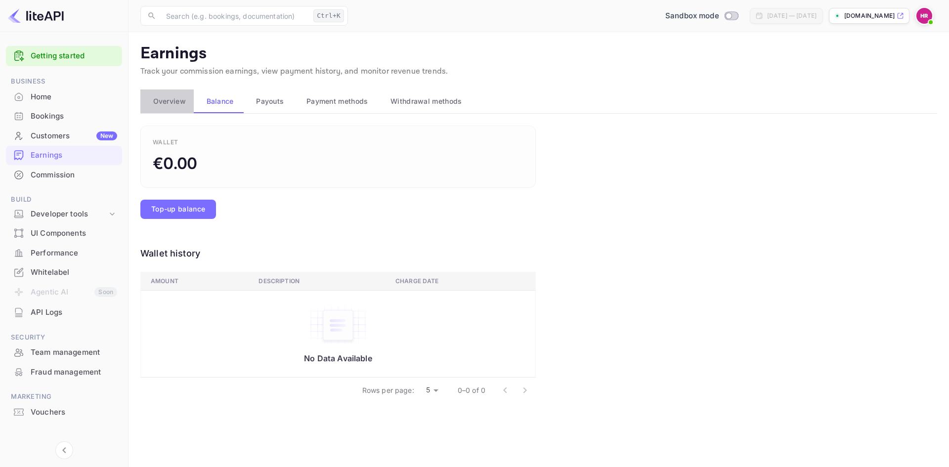  I want to click on p: No Data Available, so click(338, 358).